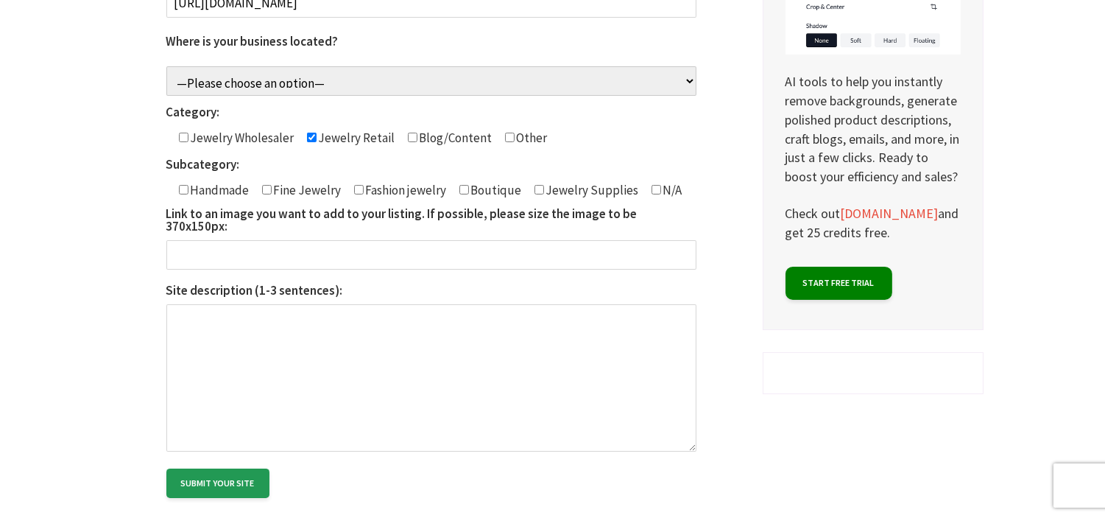  I want to click on span: Handmade, so click(219, 190).